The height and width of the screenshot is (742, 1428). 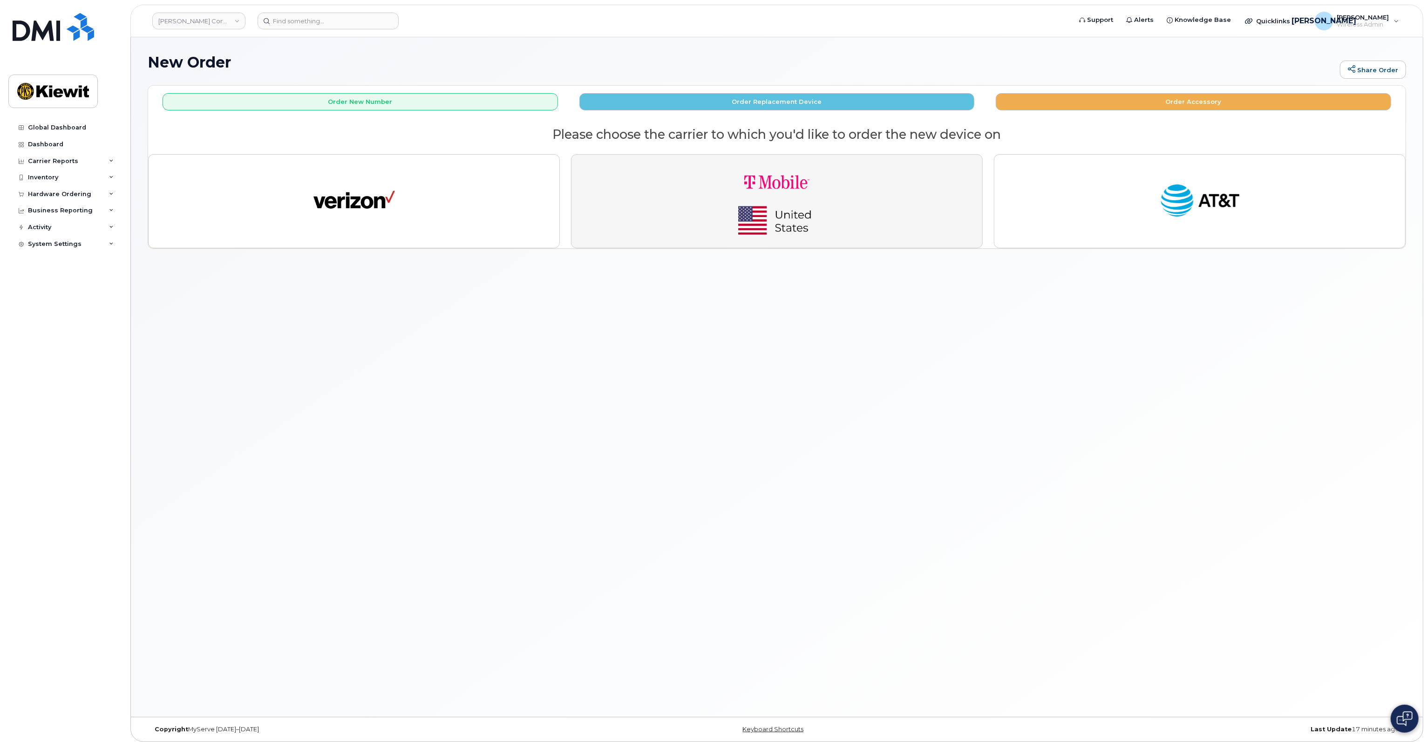 I want to click on img: verizon-ab2890fd1dd4a6c9cf5f392cd2db4626a3dae38ee8226e09bcb5c993c4c79f81.png, so click(x=354, y=201).